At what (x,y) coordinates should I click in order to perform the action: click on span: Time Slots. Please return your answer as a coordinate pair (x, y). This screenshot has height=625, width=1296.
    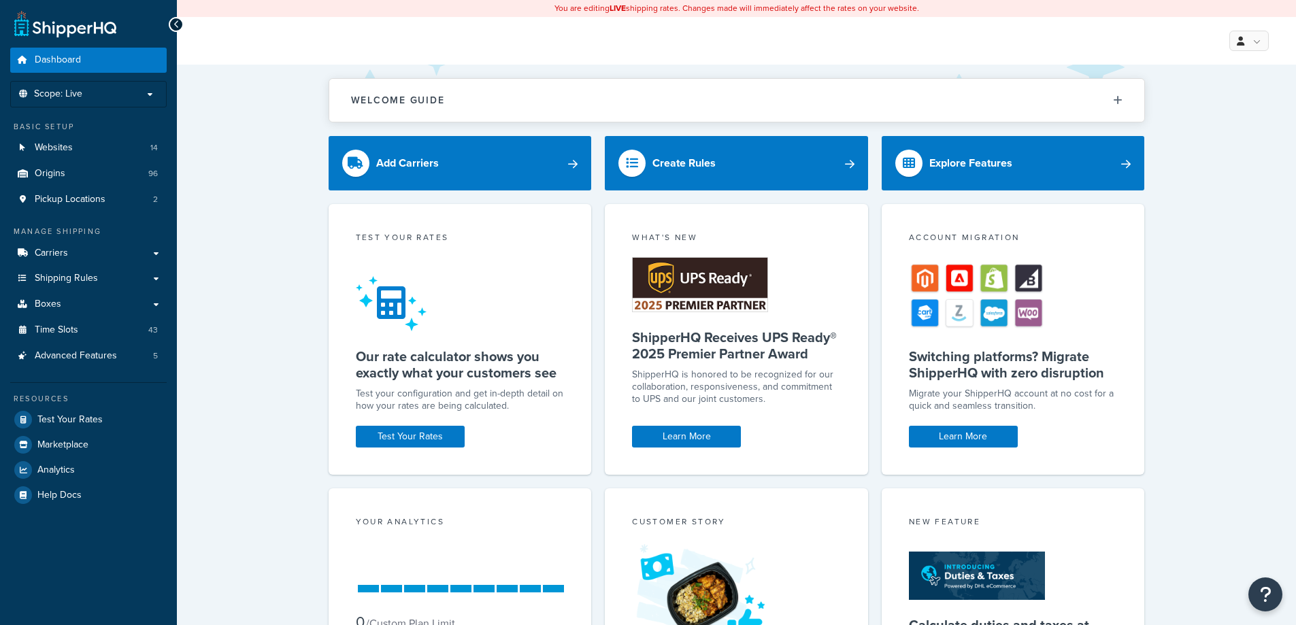
    Looking at the image, I should click on (56, 330).